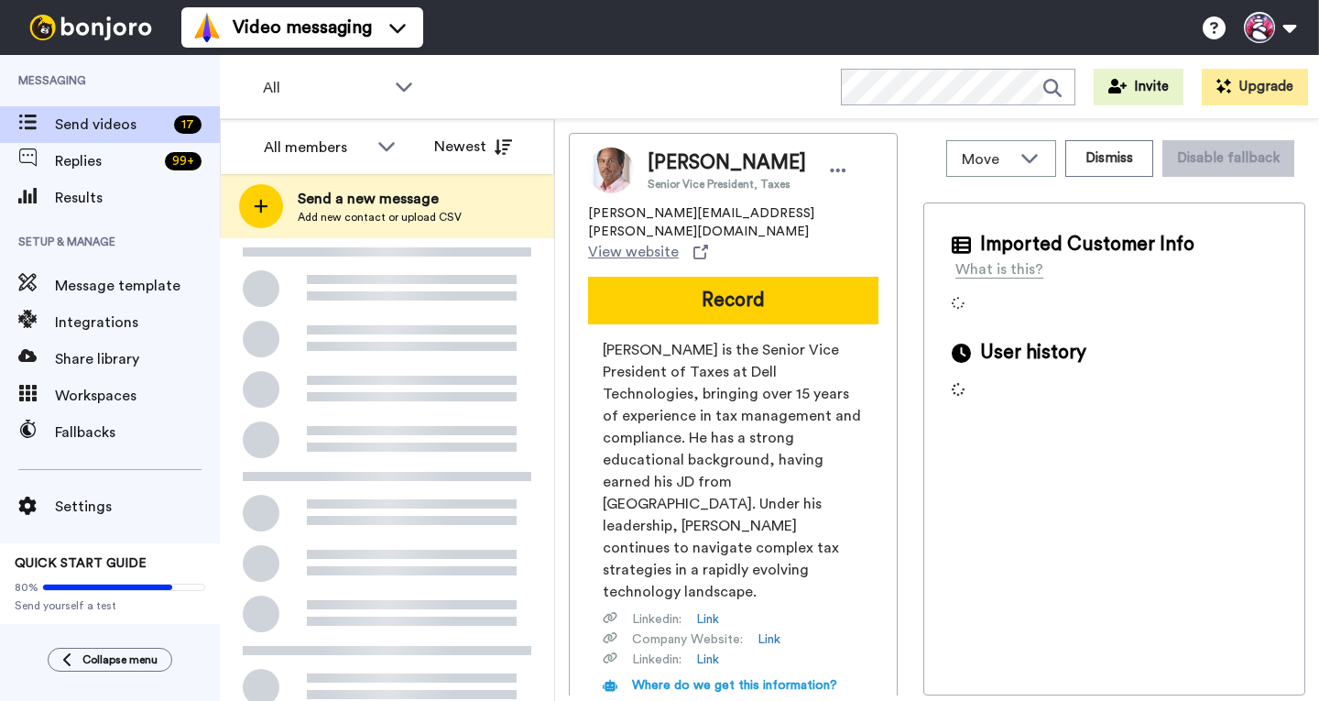  What do you see at coordinates (379, 217) in the screenshot?
I see `span: Add new contact or upload CSV` at bounding box center [379, 217].